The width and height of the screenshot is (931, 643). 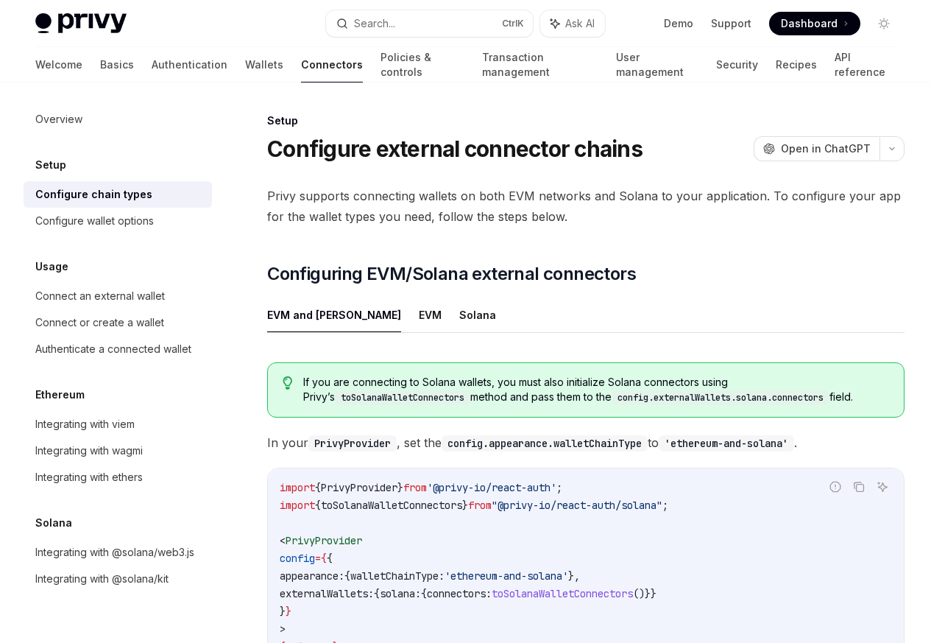 What do you see at coordinates (118, 296) in the screenshot?
I see `a: Connect an external wallet` at bounding box center [118, 296].